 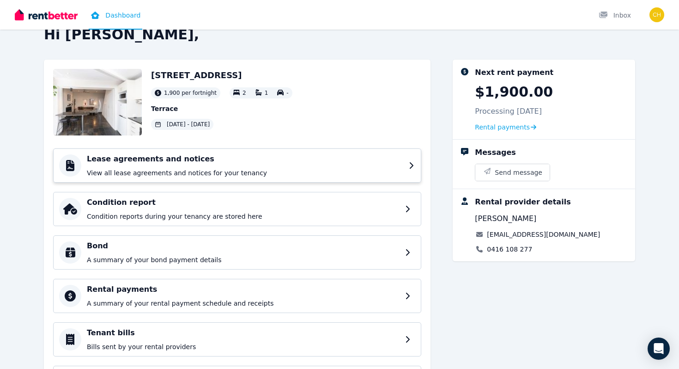 I want to click on span: Rental payments, so click(x=502, y=127).